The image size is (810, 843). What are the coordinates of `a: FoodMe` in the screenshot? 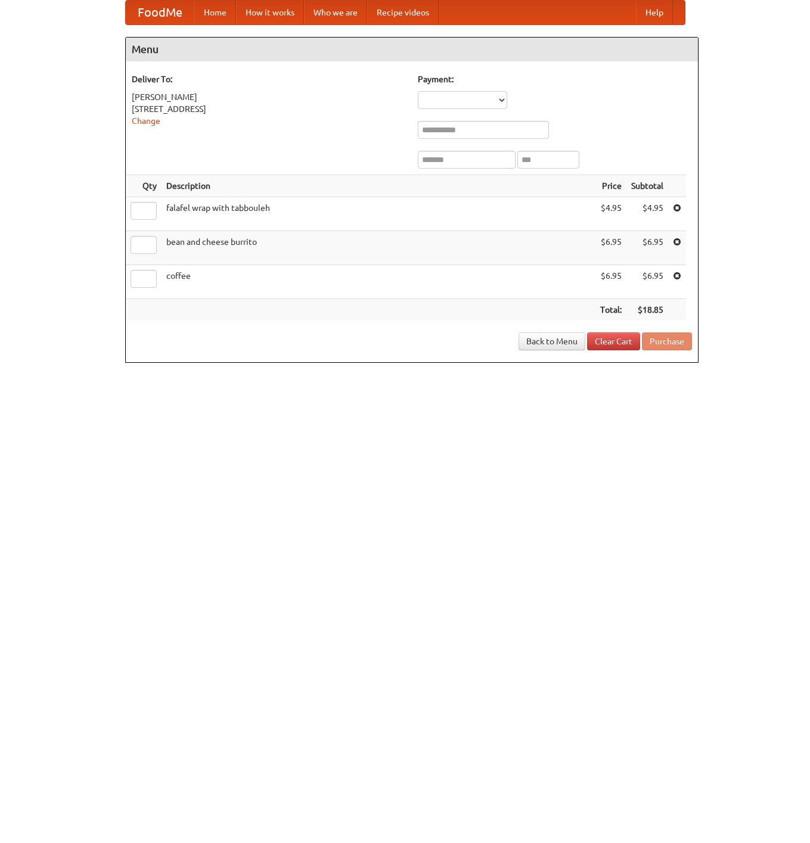 It's located at (160, 13).